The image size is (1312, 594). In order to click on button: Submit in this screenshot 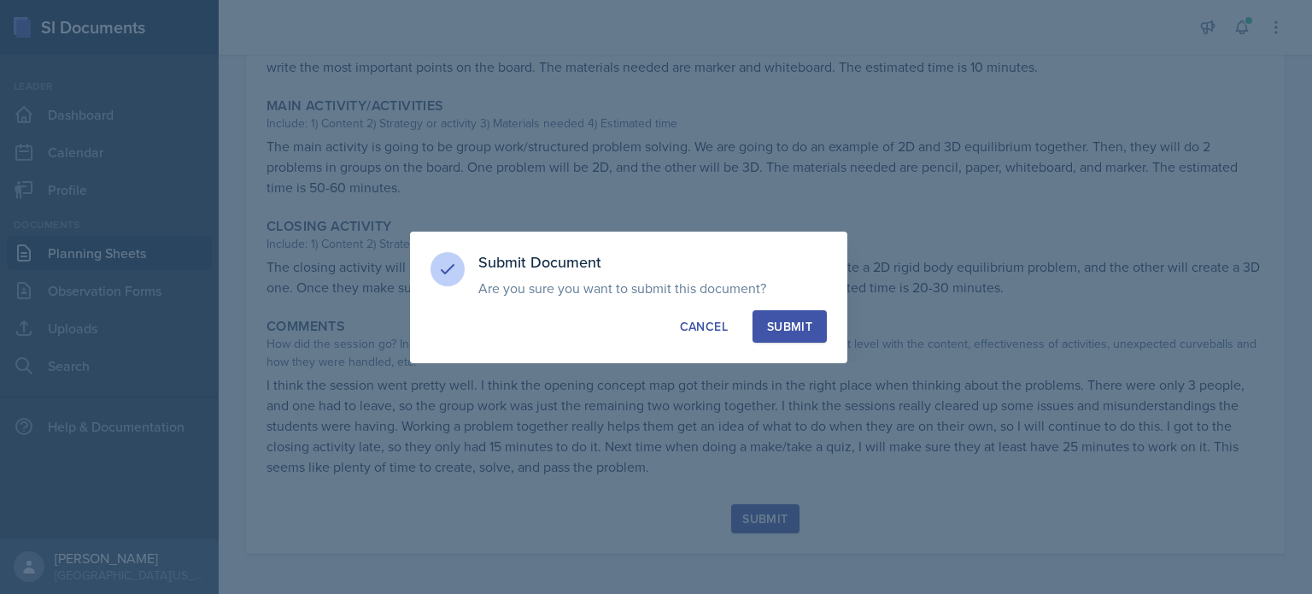, I will do `click(789, 326)`.